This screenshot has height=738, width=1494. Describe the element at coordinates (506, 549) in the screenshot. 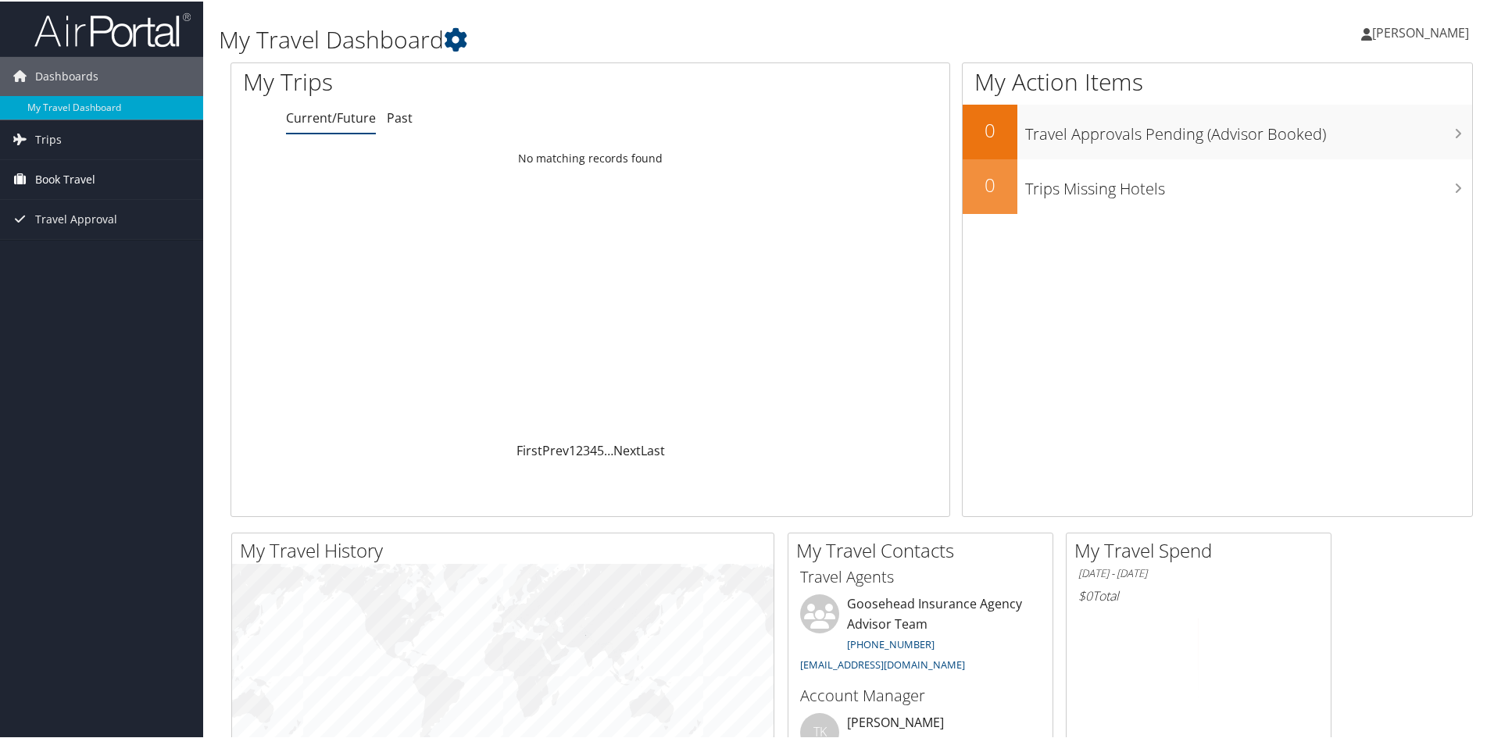

I see `h2: My Travel History` at that location.